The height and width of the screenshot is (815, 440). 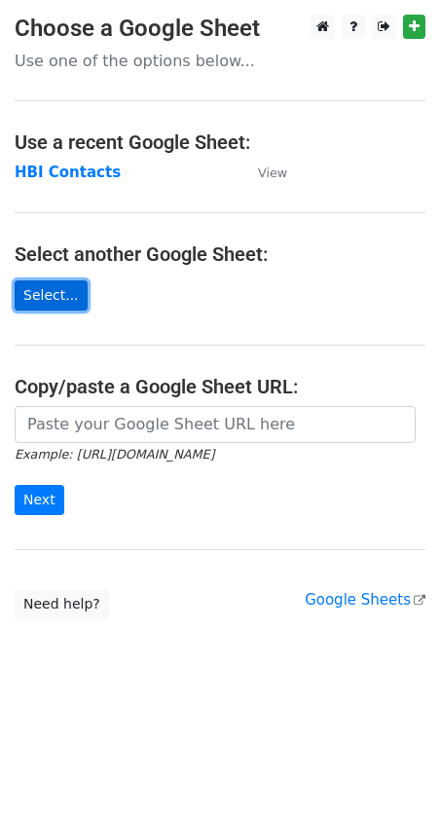 I want to click on h3: Choose a Google Sheet, so click(x=220, y=28).